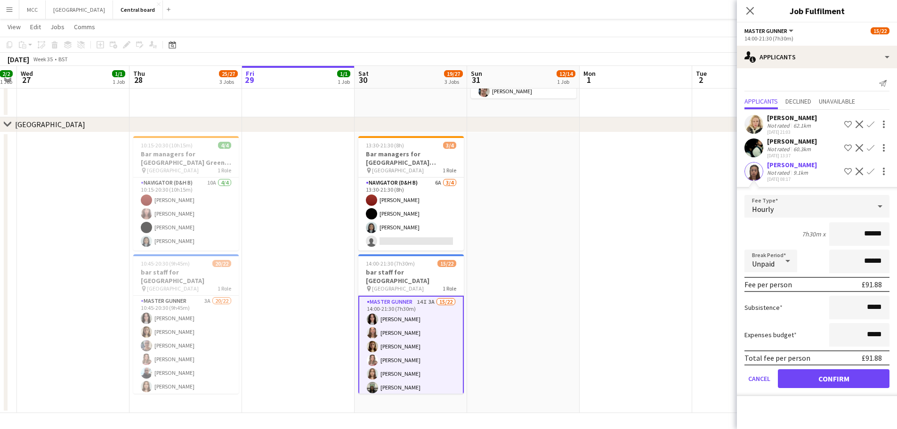 This screenshot has width=897, height=429. I want to click on div: Applicants, so click(817, 57).